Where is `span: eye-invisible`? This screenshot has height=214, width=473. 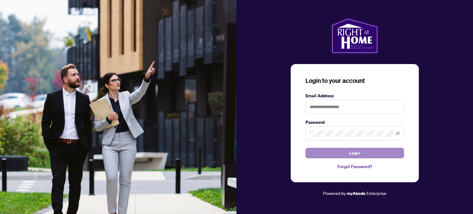
span: eye-invisible is located at coordinates (398, 133).